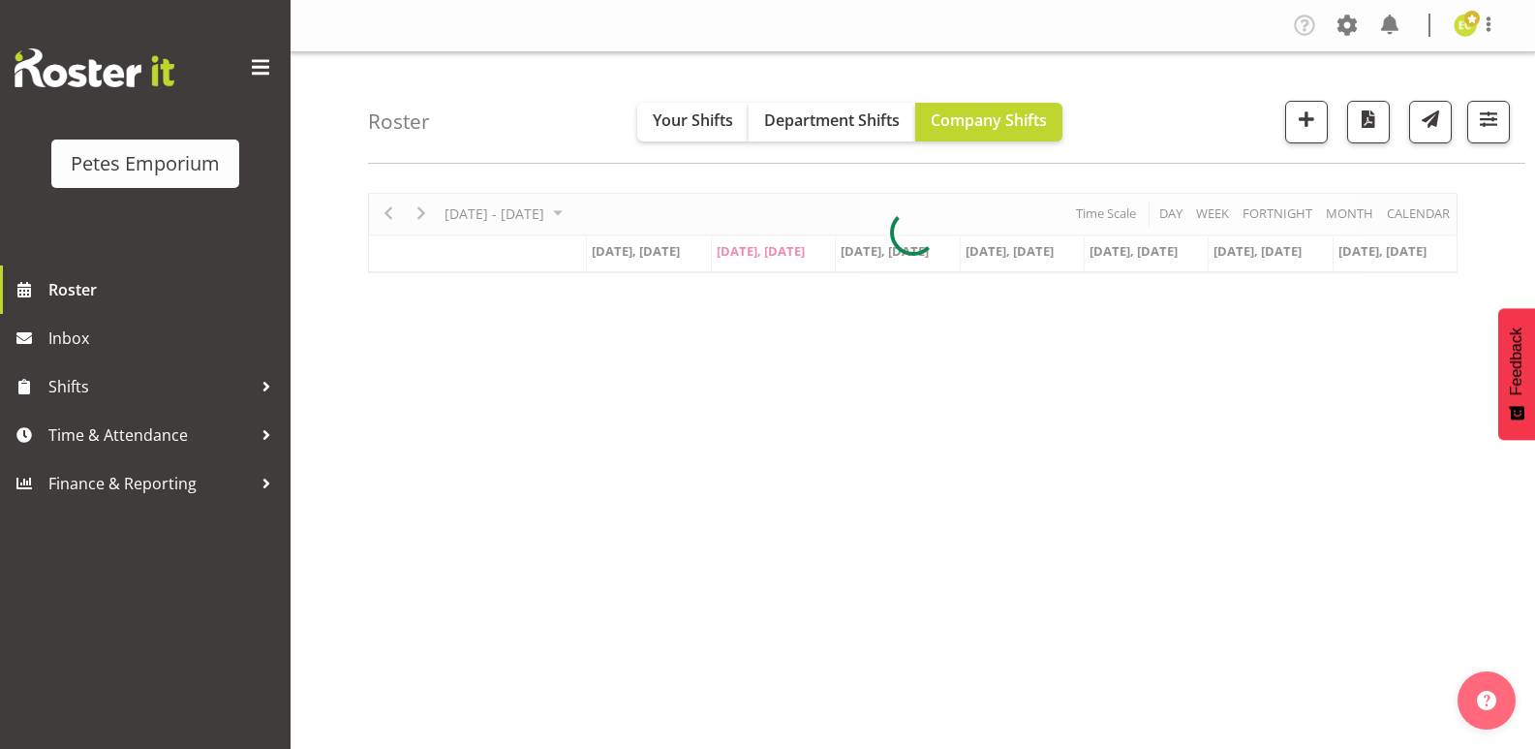  What do you see at coordinates (1489, 122) in the screenshot?
I see `button: Filter Shifts` at bounding box center [1489, 122].